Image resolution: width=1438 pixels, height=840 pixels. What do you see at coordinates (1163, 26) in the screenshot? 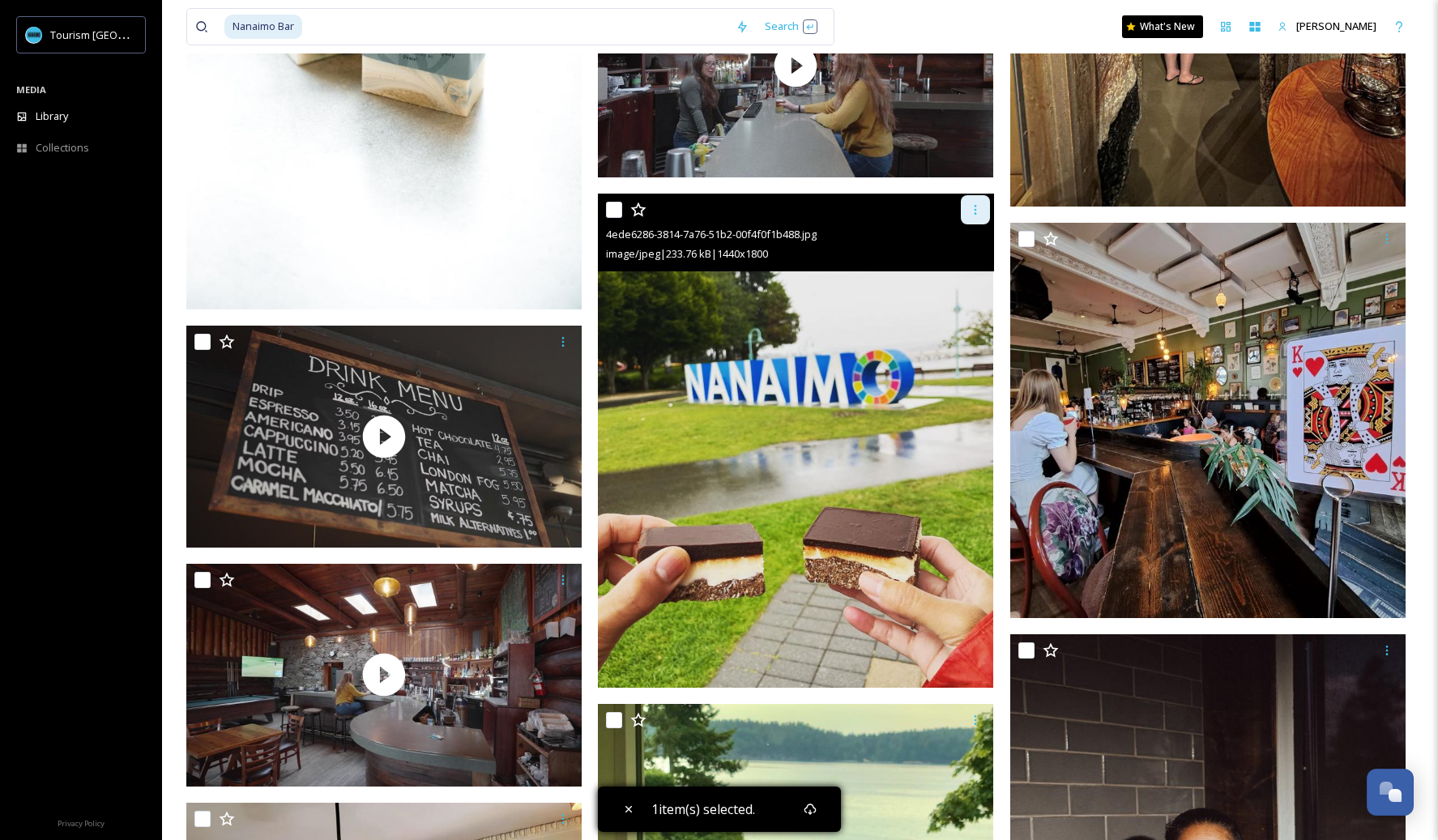
I see `a: What's New` at bounding box center [1163, 26].